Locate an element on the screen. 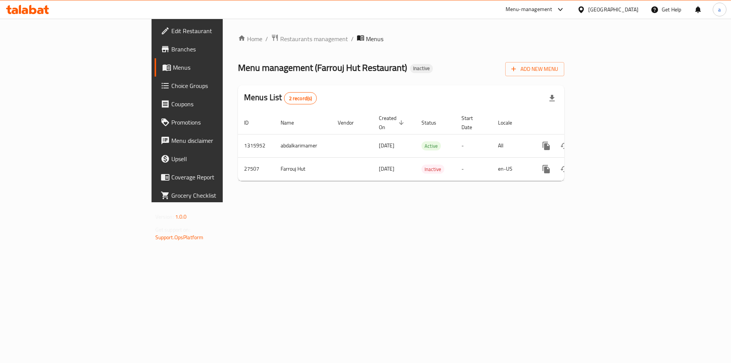  span: Menu management ( Farrouj Hut Restaurant ) is located at coordinates (323, 67).